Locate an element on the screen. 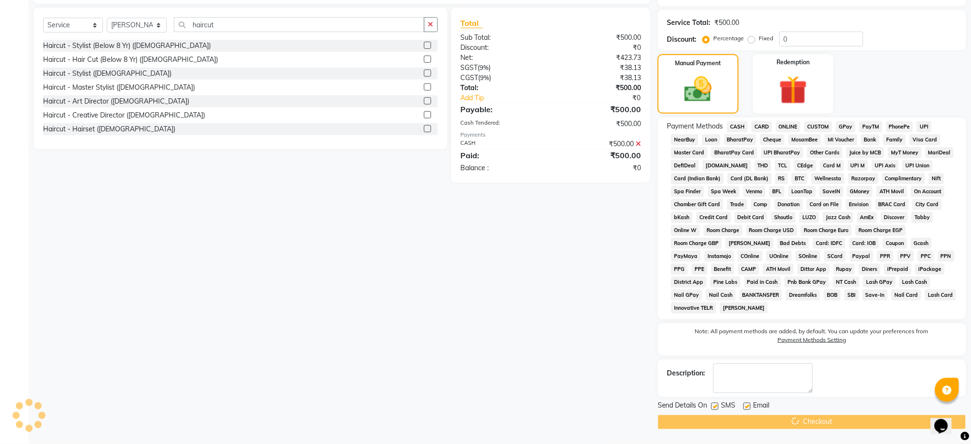 The height and width of the screenshot is (444, 971). span: Save-In is located at coordinates (875, 295).